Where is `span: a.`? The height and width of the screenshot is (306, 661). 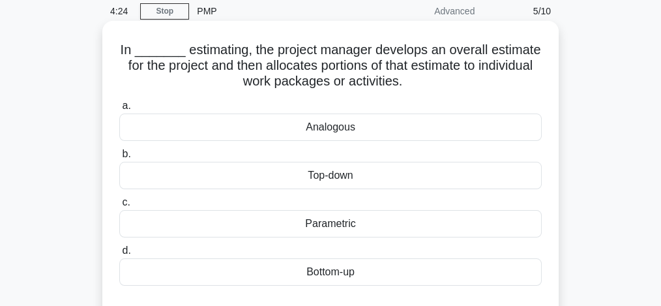
span: a. is located at coordinates (126, 105).